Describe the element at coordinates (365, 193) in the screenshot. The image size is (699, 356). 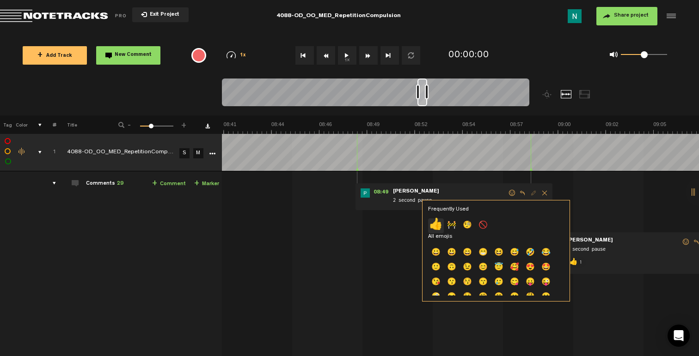
I see `img: ACg8ocK2_7AM7z2z6jSroFv8AAIBqvSsYiLxF7dFzk16-E4UVv09gA=s96-c` at that location.